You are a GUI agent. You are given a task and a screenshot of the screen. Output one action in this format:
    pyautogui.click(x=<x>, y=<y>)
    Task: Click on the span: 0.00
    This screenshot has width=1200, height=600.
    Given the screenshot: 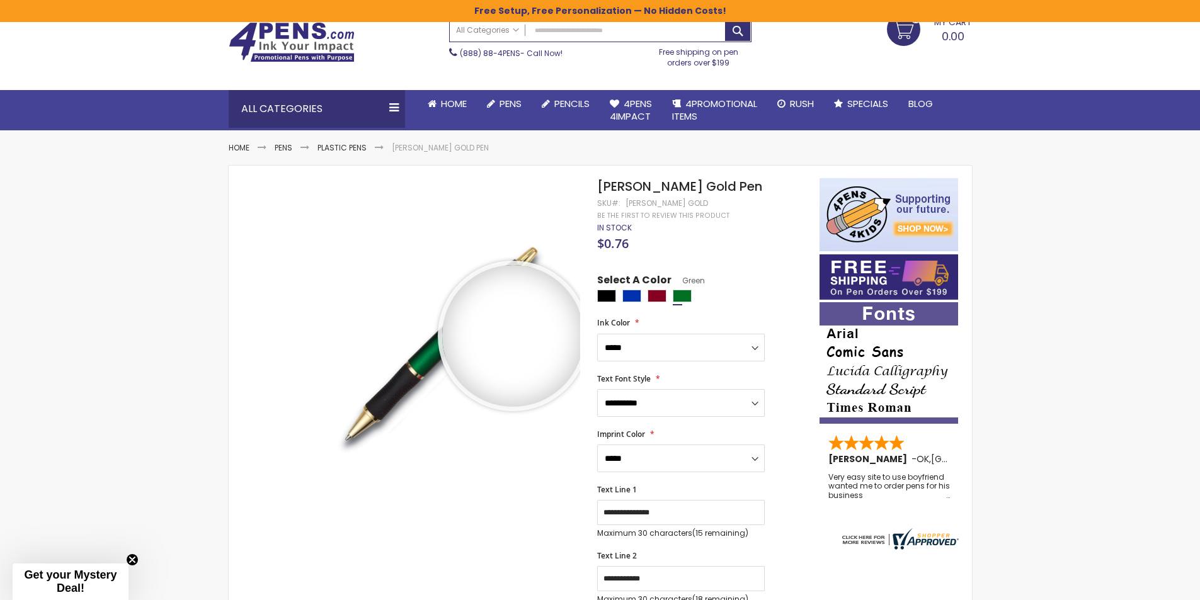 What is the action you would take?
    pyautogui.click(x=953, y=36)
    